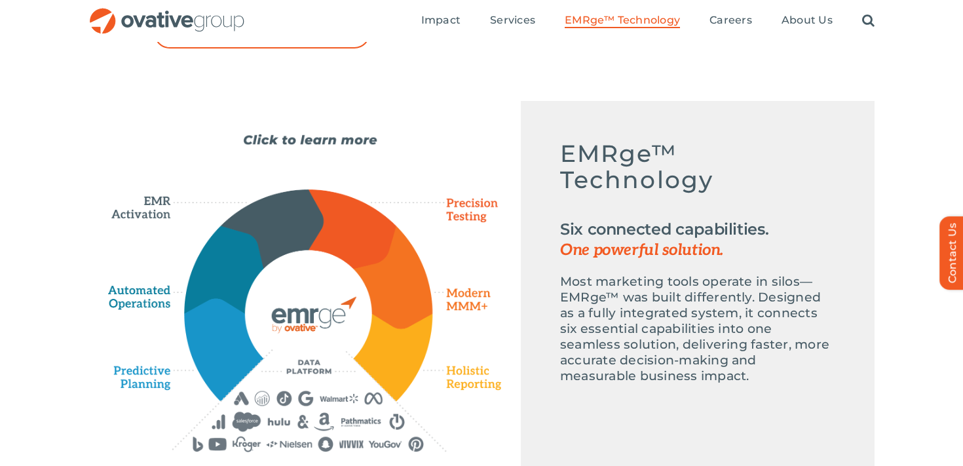 The height and width of the screenshot is (466, 963). What do you see at coordinates (698, 329) in the screenshot?
I see `p: Most marketing tools operate in silos—EMRge™ was built differently. Designed as a fully integrate...` at bounding box center [698, 329].